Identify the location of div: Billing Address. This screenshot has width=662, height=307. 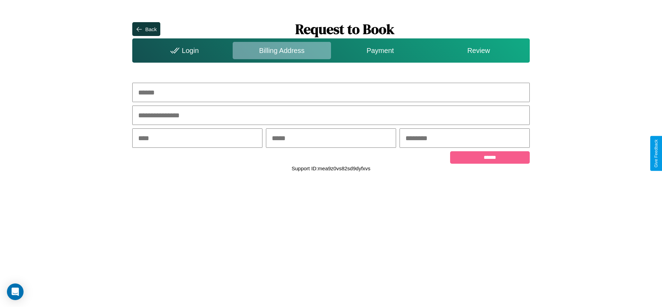
(282, 51).